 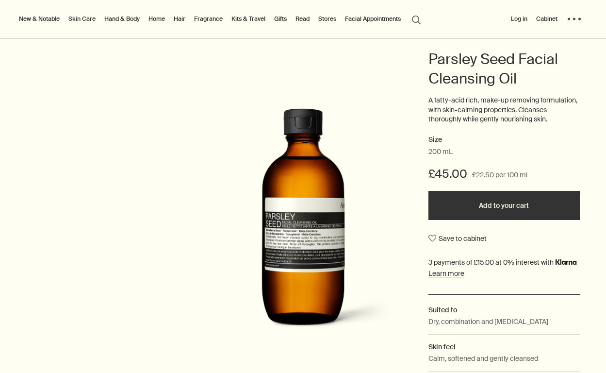 What do you see at coordinates (577, 19) in the screenshot?
I see `button: Open cart` at bounding box center [577, 19].